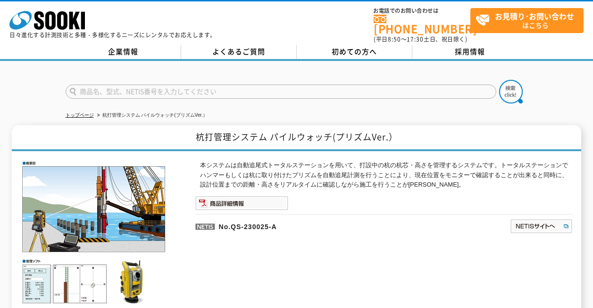 Image resolution: width=593 pixels, height=308 pixels. What do you see at coordinates (354, 52) in the screenshot?
I see `a: 初めての方へ` at bounding box center [354, 52].